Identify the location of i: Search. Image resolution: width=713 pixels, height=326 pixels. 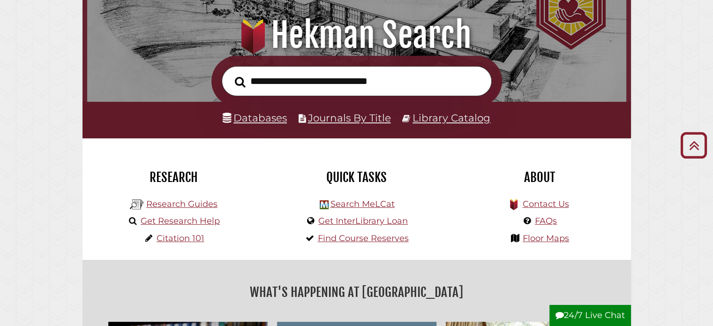
(240, 82).